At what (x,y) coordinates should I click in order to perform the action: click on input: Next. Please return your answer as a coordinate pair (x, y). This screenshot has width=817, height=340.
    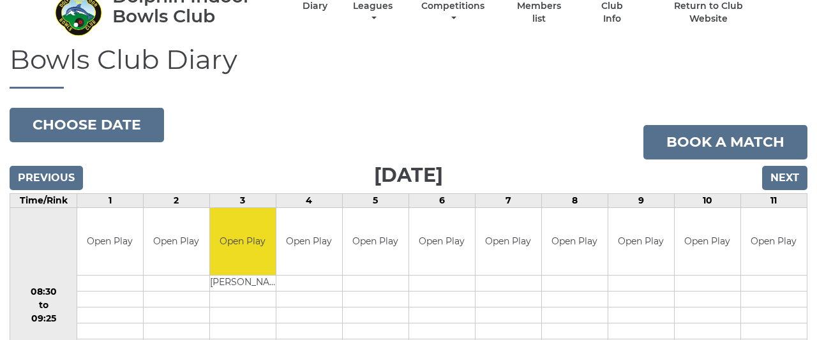
    Looking at the image, I should click on (784, 178).